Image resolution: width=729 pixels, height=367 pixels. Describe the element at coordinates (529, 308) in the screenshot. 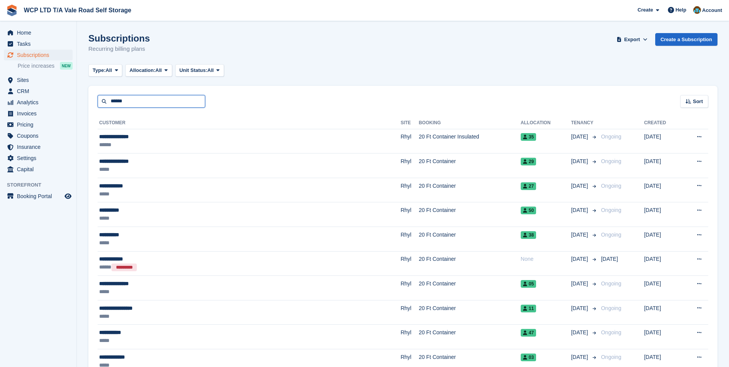

I see `span: 11` at that location.